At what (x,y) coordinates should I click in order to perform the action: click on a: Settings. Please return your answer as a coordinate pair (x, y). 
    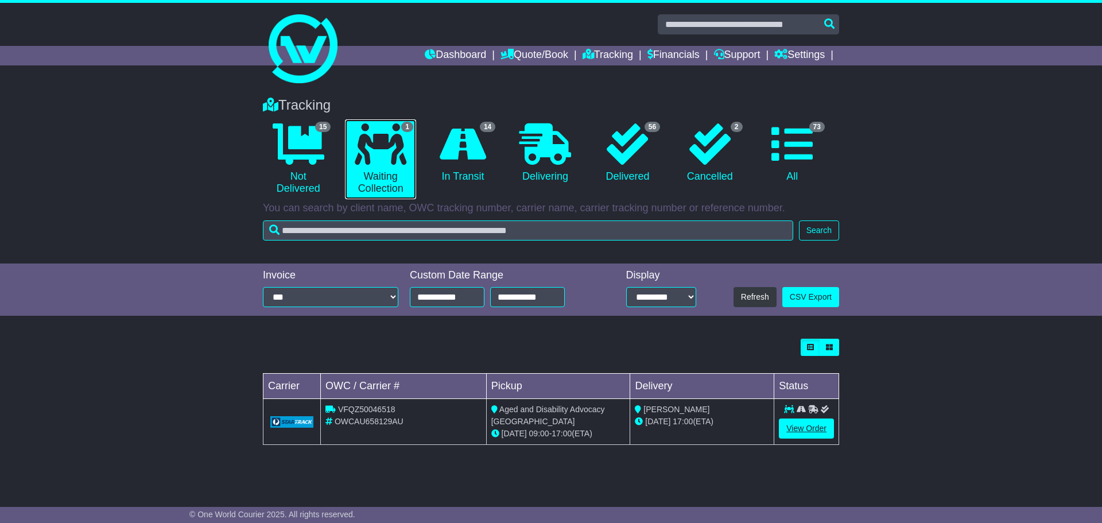
    Looking at the image, I should click on (800, 56).